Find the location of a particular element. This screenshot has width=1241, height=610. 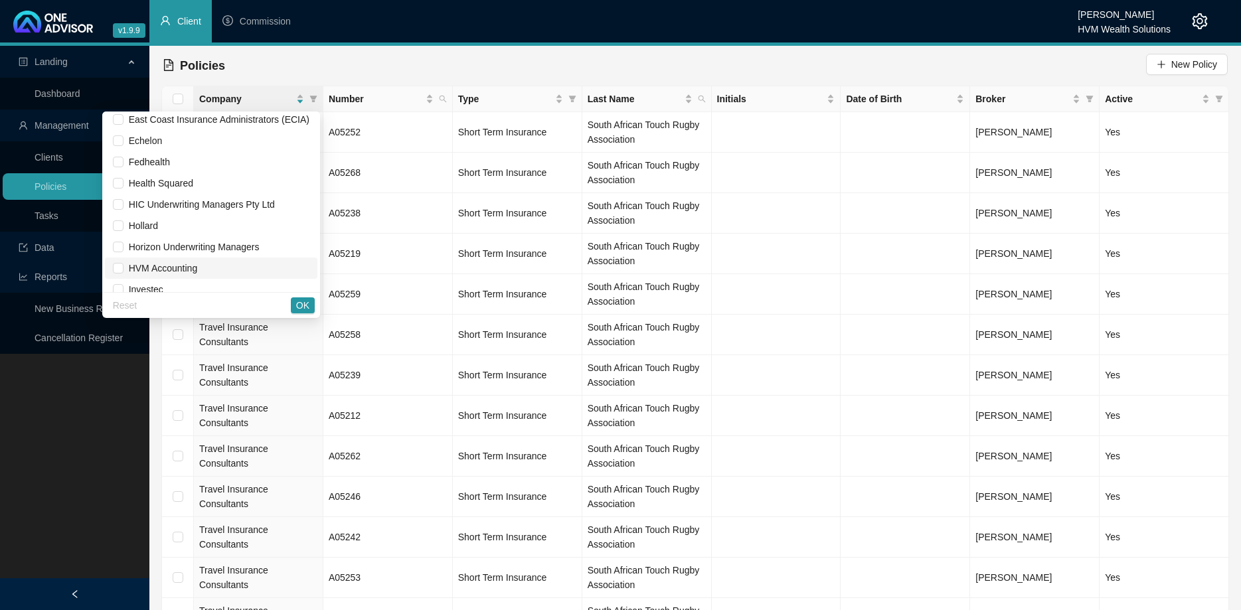

th: Active is located at coordinates (1164, 99).